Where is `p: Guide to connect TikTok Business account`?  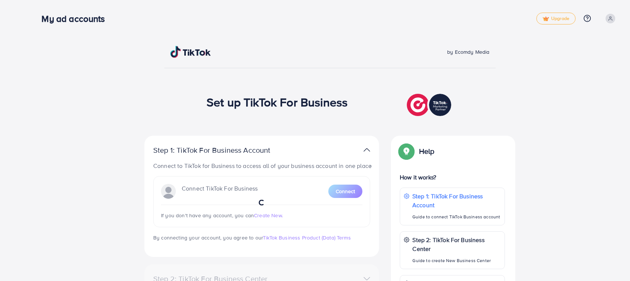 p: Guide to connect TikTok Business account is located at coordinates (457, 217).